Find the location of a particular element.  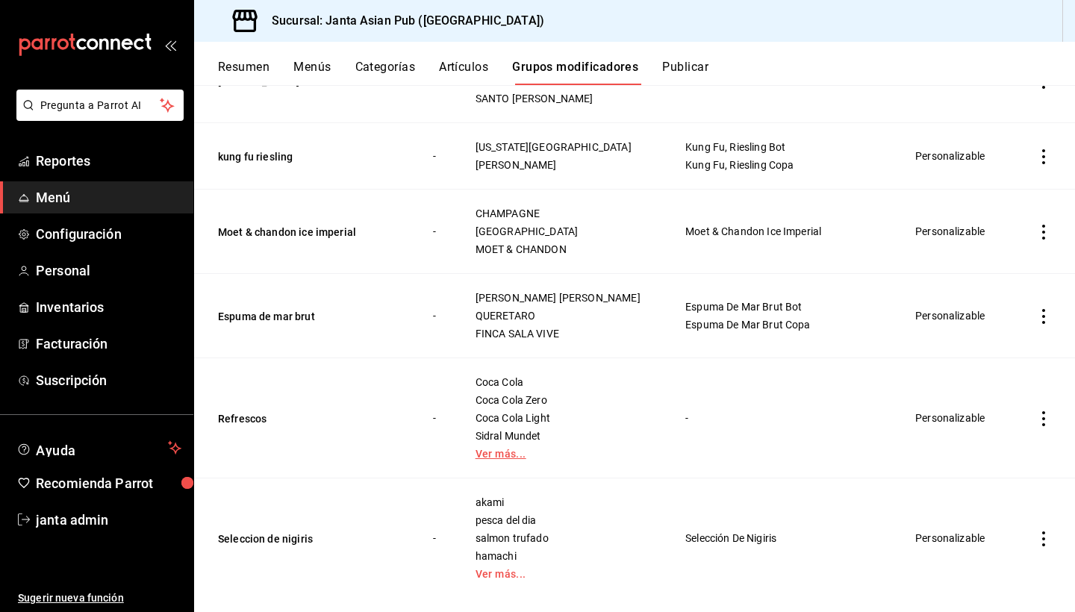

span: Kung Fu, Riesling Bot is located at coordinates (782, 147).